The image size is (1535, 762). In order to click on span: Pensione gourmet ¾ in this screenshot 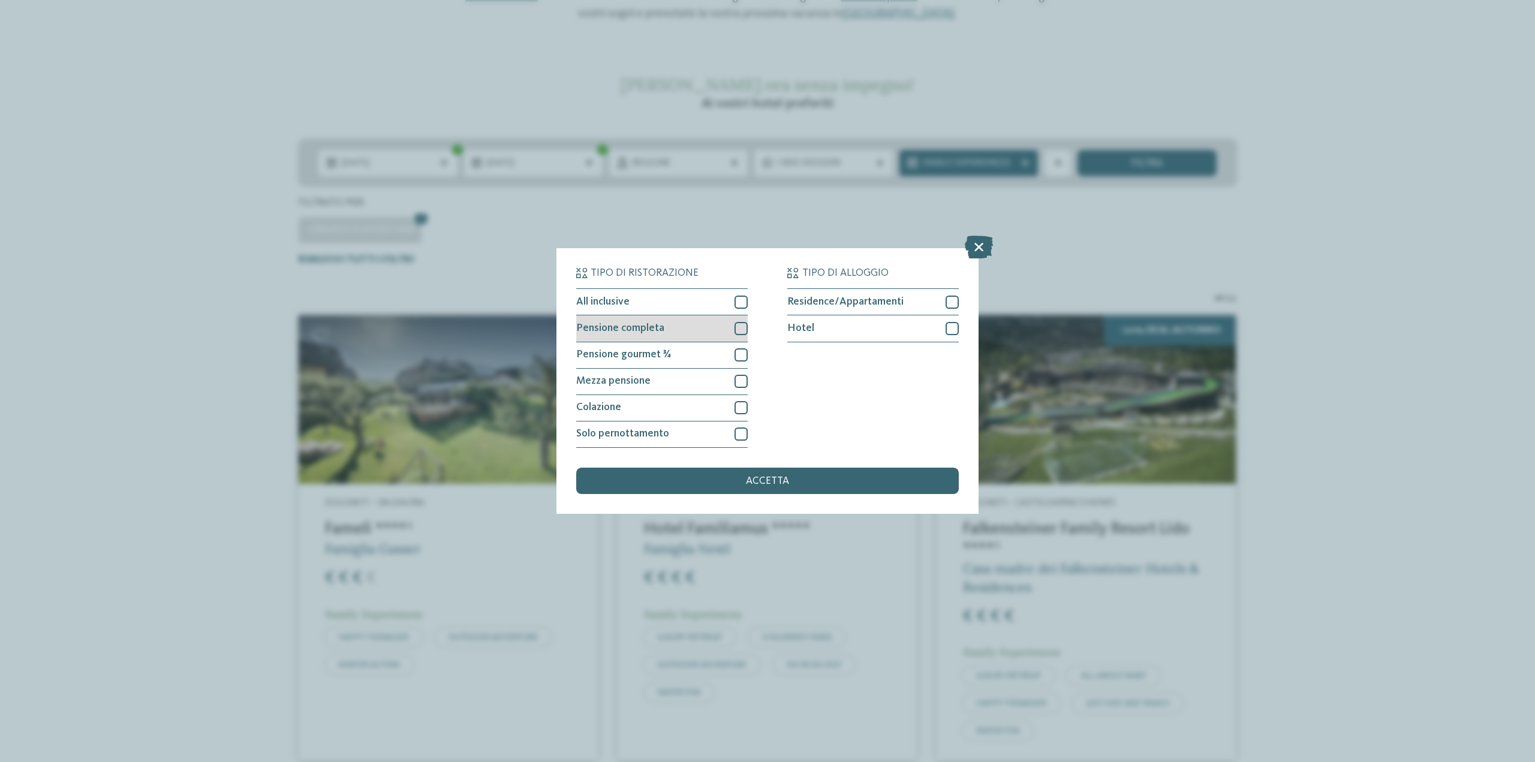, I will do `click(623, 355)`.